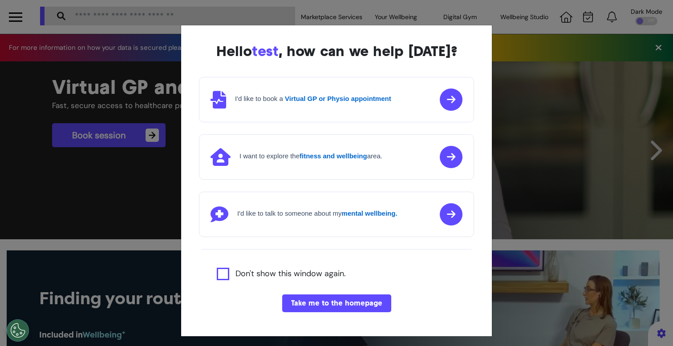  What do you see at coordinates (223, 274) in the screenshot?
I see `input: Agree to privacy policy` at bounding box center [223, 274].